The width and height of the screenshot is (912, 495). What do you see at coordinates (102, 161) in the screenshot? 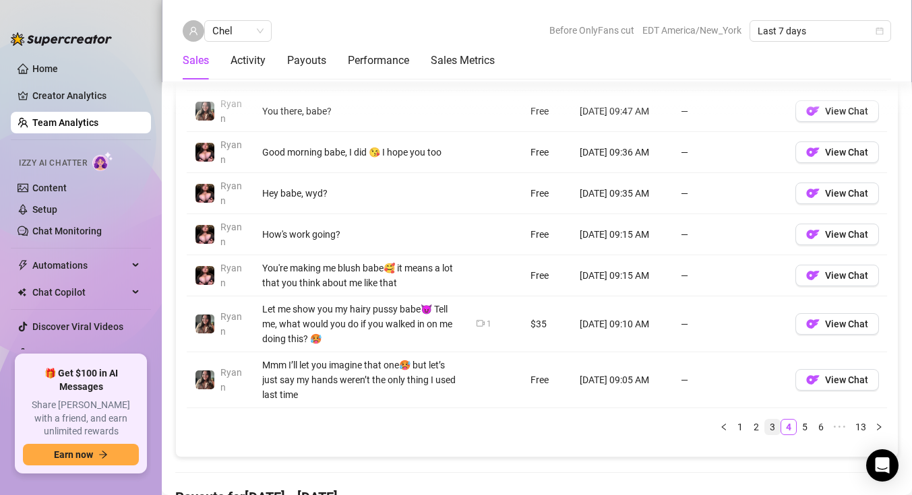
I see `img: AI Chatter` at bounding box center [102, 161].